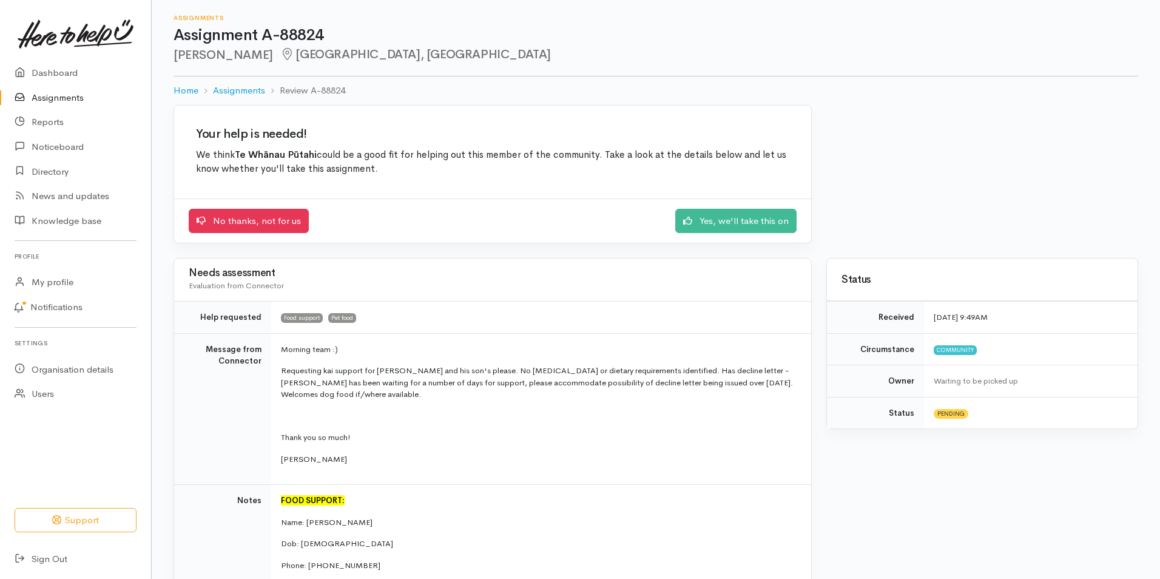  What do you see at coordinates (249, 221) in the screenshot?
I see `a: No thanks, not for us` at bounding box center [249, 221].